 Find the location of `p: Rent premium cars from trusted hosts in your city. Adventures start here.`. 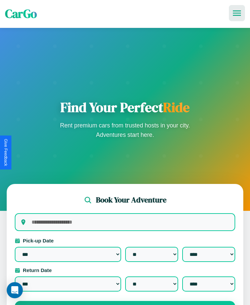

p: Rent premium cars from trusted hosts in your city. Adventures start here. is located at coordinates (125, 130).